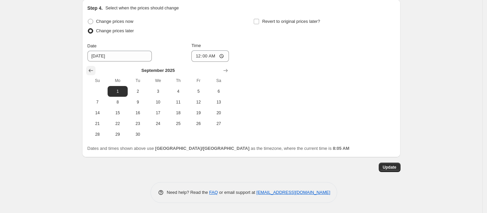  What do you see at coordinates (118, 113) in the screenshot?
I see `span: 15` at bounding box center [118, 113].